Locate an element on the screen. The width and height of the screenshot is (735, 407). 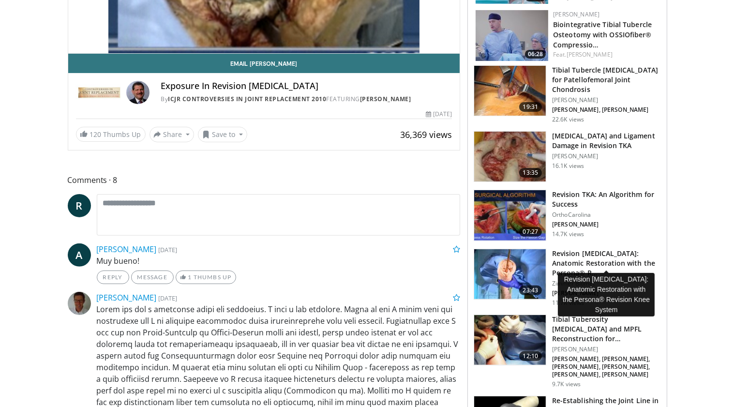
img: ICJR Controversies in Joint Replacement 2010 is located at coordinates (99, 92).